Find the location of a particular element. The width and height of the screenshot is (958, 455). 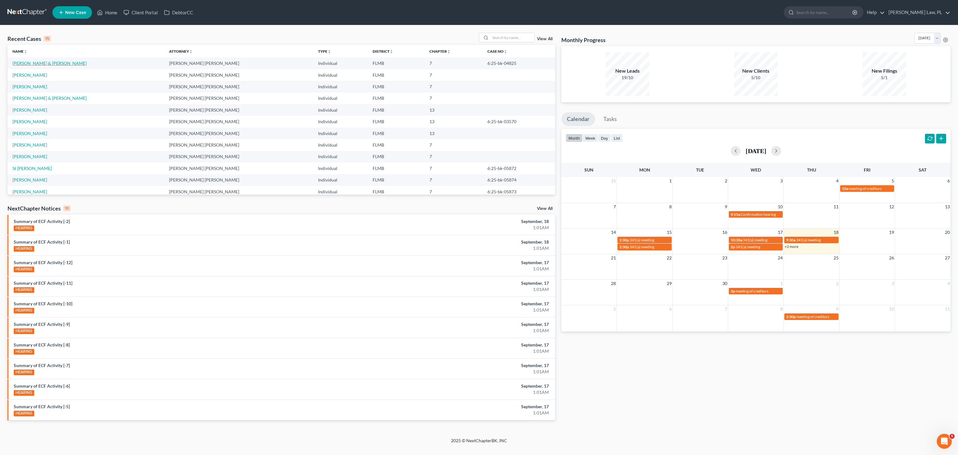

span: 8 is located at coordinates (781, 309).